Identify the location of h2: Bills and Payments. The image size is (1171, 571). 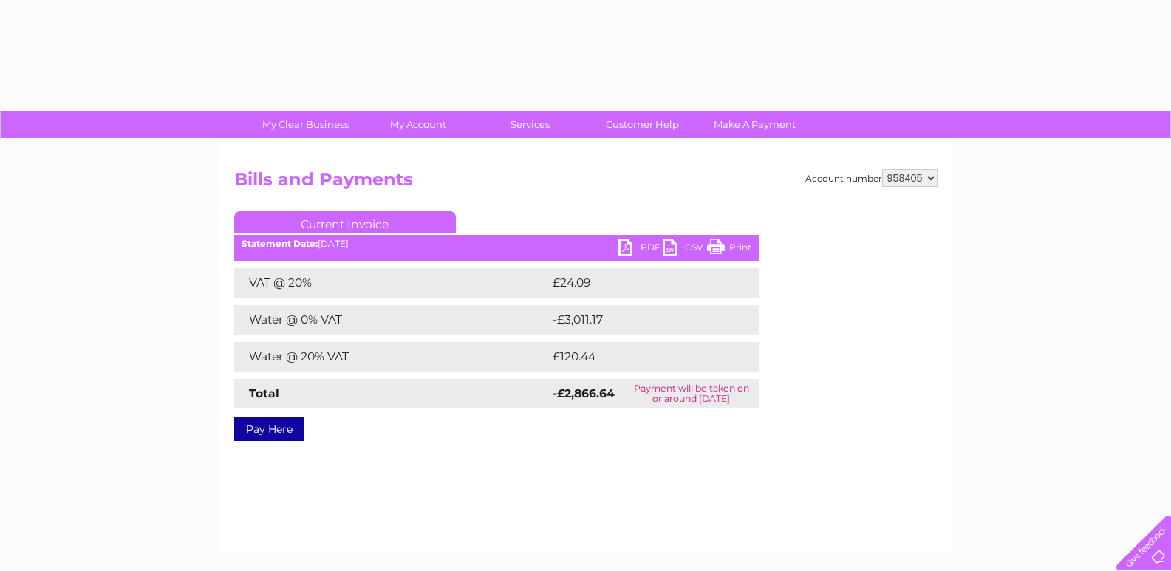
(586, 183).